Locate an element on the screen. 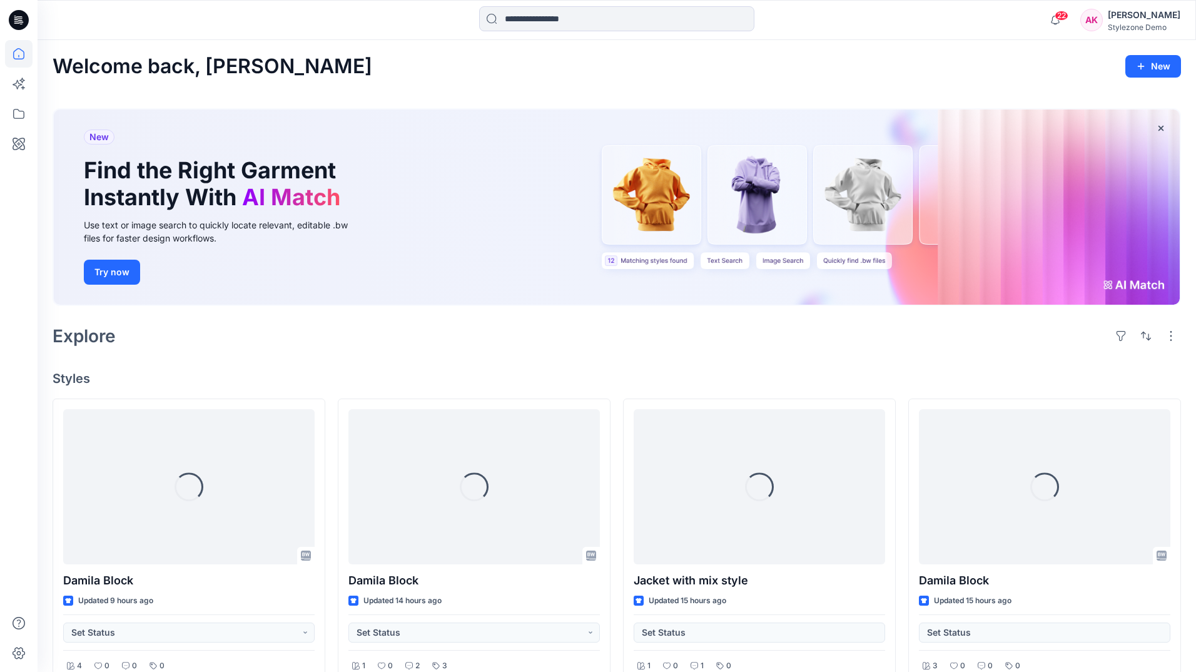  div: Stylezone Demo is located at coordinates (1144, 27).